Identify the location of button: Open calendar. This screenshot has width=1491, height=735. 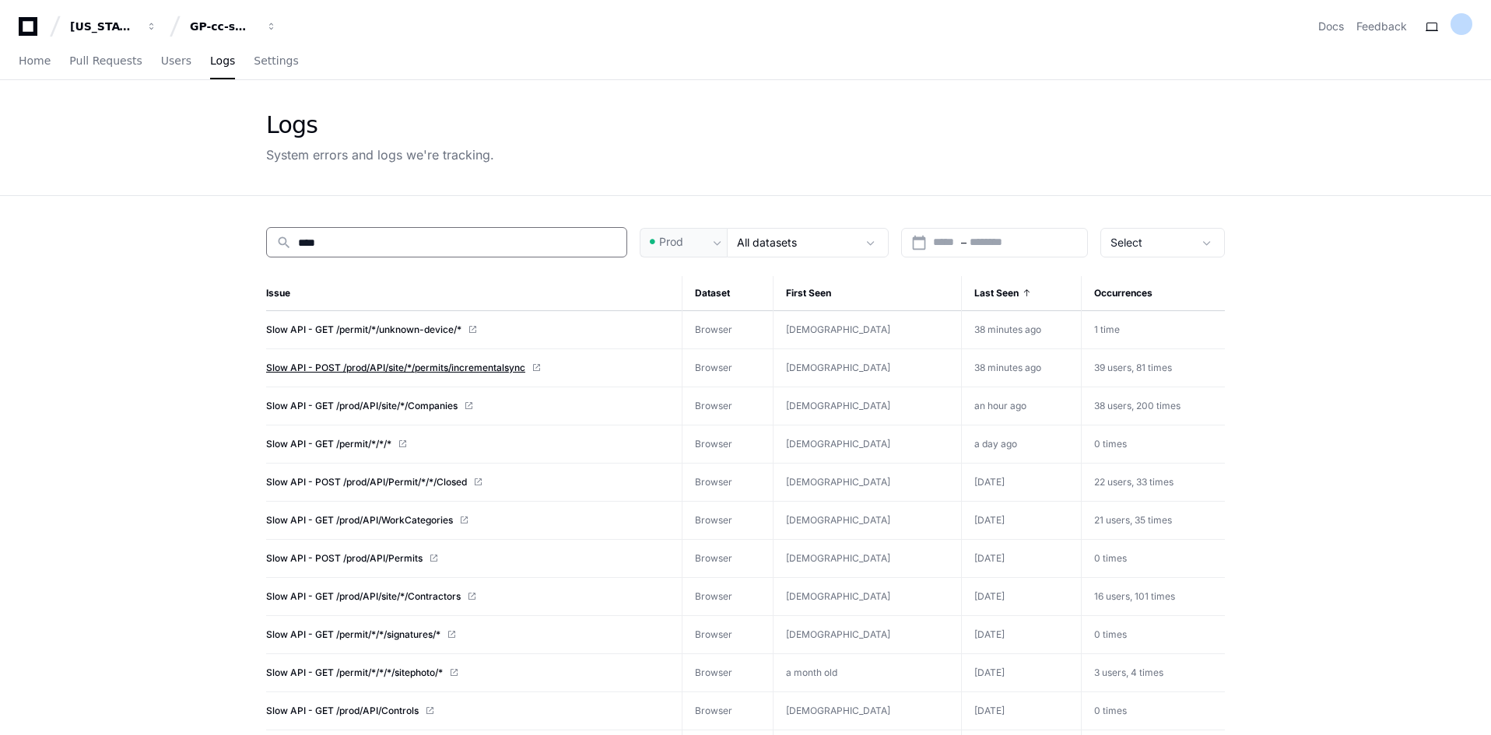
(919, 243).